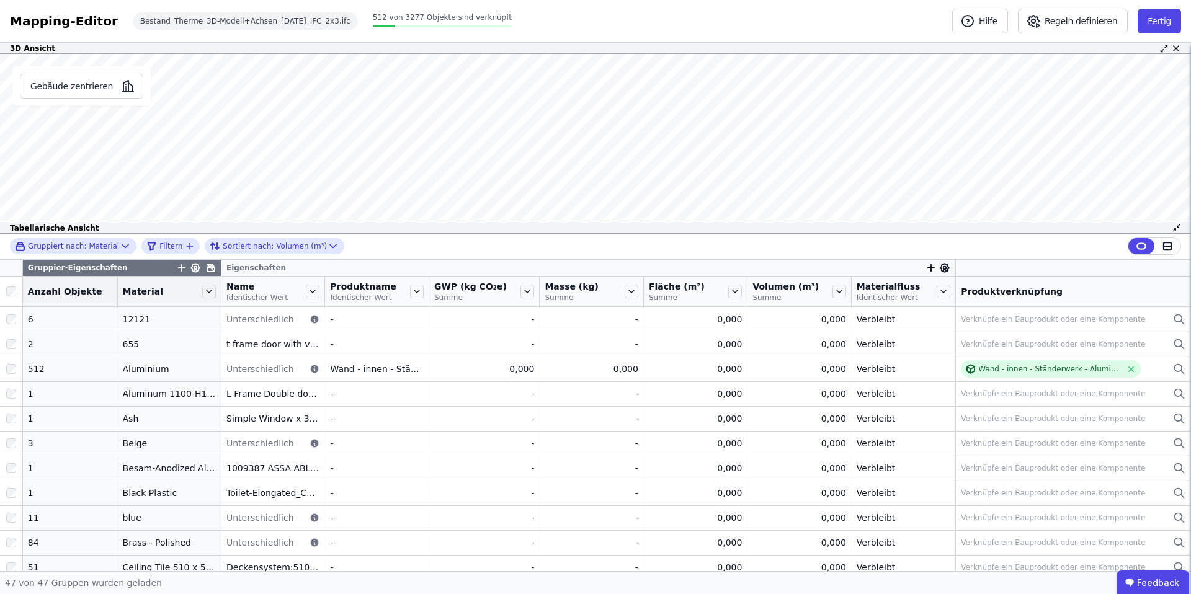 Image resolution: width=1191 pixels, height=594 pixels. Describe the element at coordinates (169, 518) in the screenshot. I see `div: blue` at that location.